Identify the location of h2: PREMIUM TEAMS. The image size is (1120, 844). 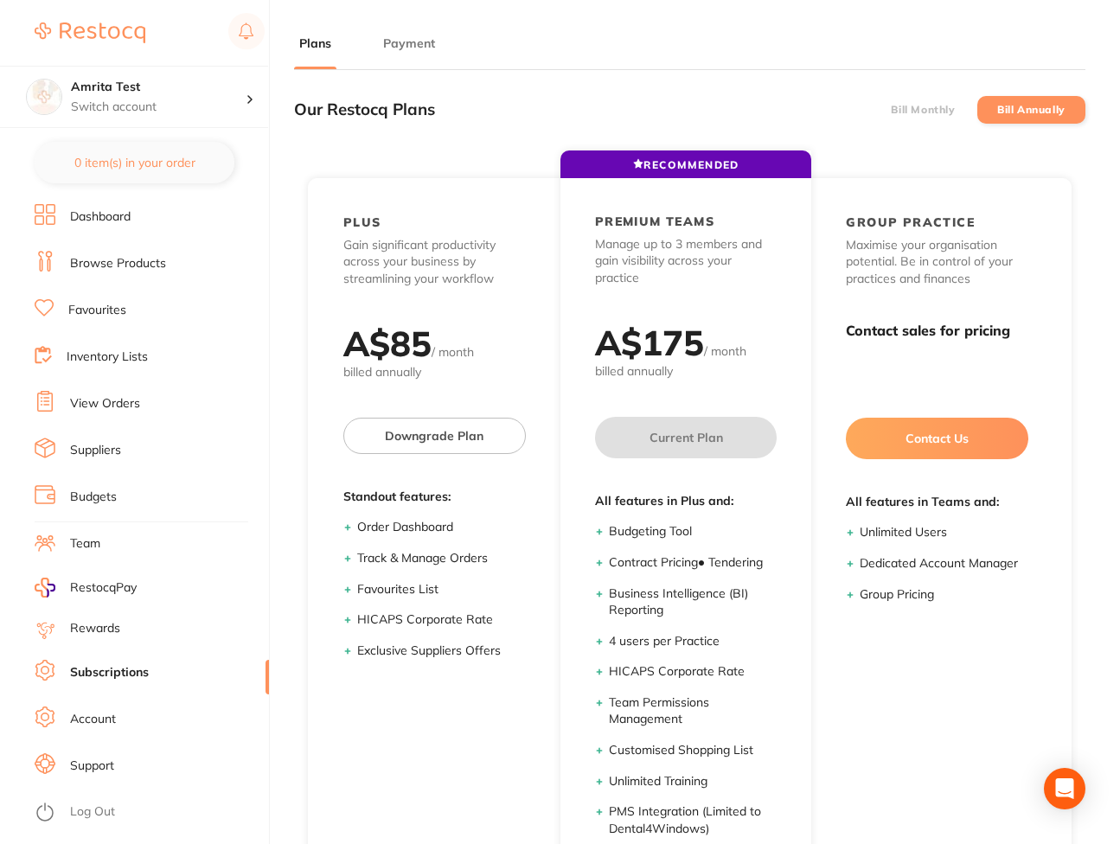
(655, 221).